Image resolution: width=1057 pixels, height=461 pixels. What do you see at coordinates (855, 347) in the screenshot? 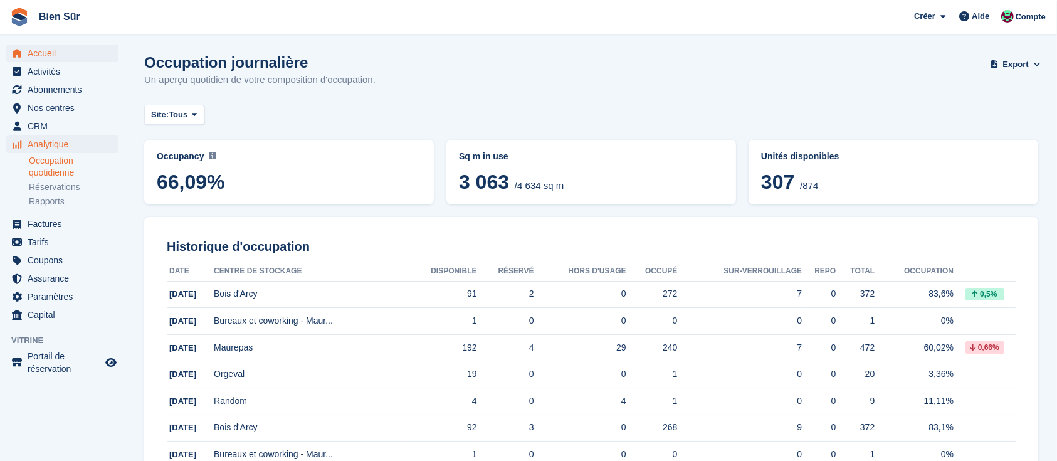
I see `td: 472` at bounding box center [855, 347].